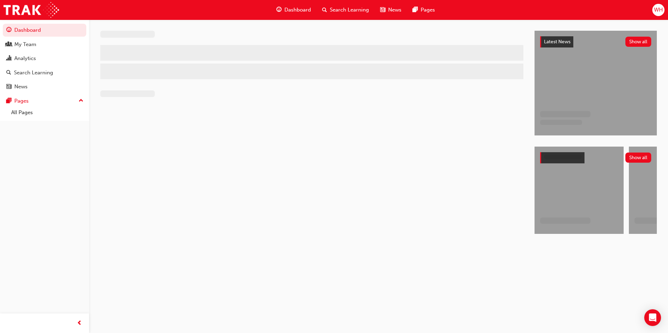 This screenshot has height=333, width=668. What do you see at coordinates (395, 10) in the screenshot?
I see `span: News` at bounding box center [395, 10].